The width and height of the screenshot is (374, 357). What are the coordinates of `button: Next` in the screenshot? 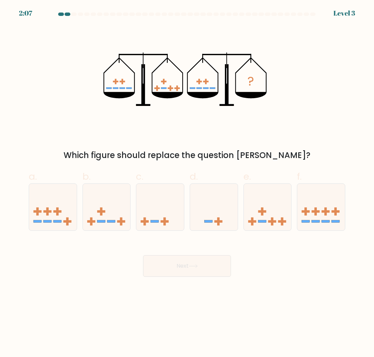 It's located at (187, 266).